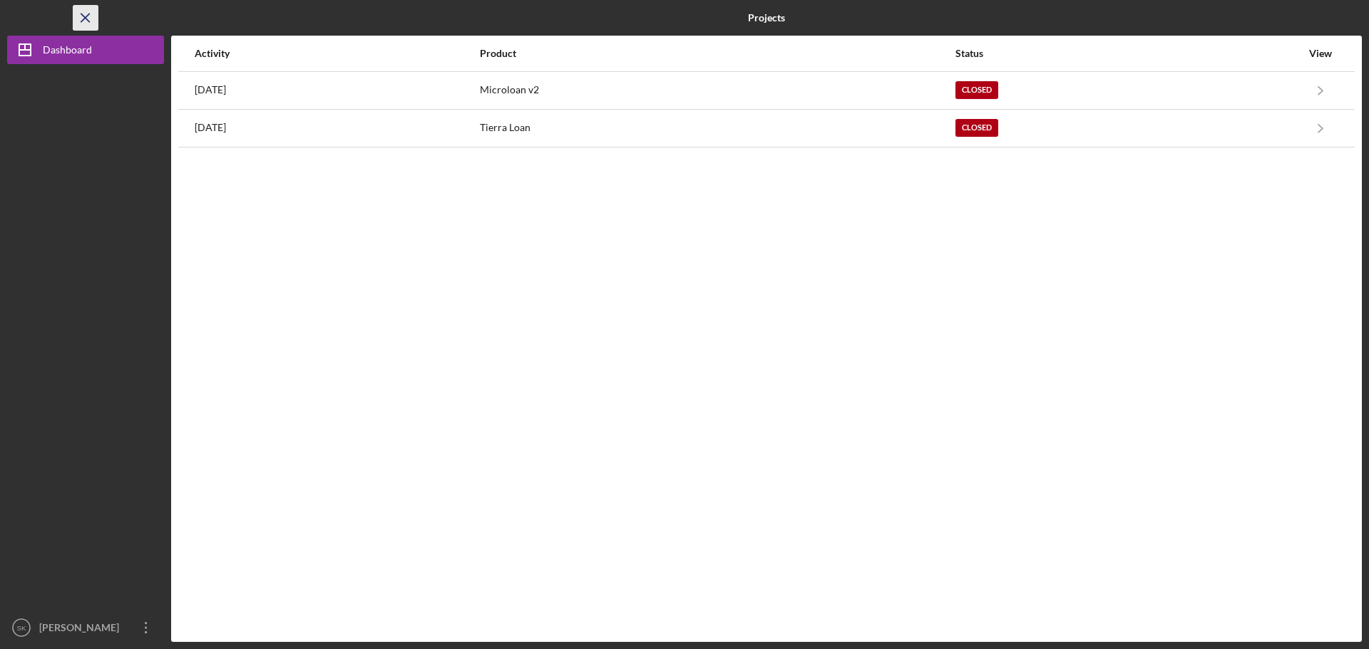 This screenshot has height=649, width=1369. Describe the element at coordinates (210, 90) in the screenshot. I see `time: 2025-02-07 01:03` at that location.